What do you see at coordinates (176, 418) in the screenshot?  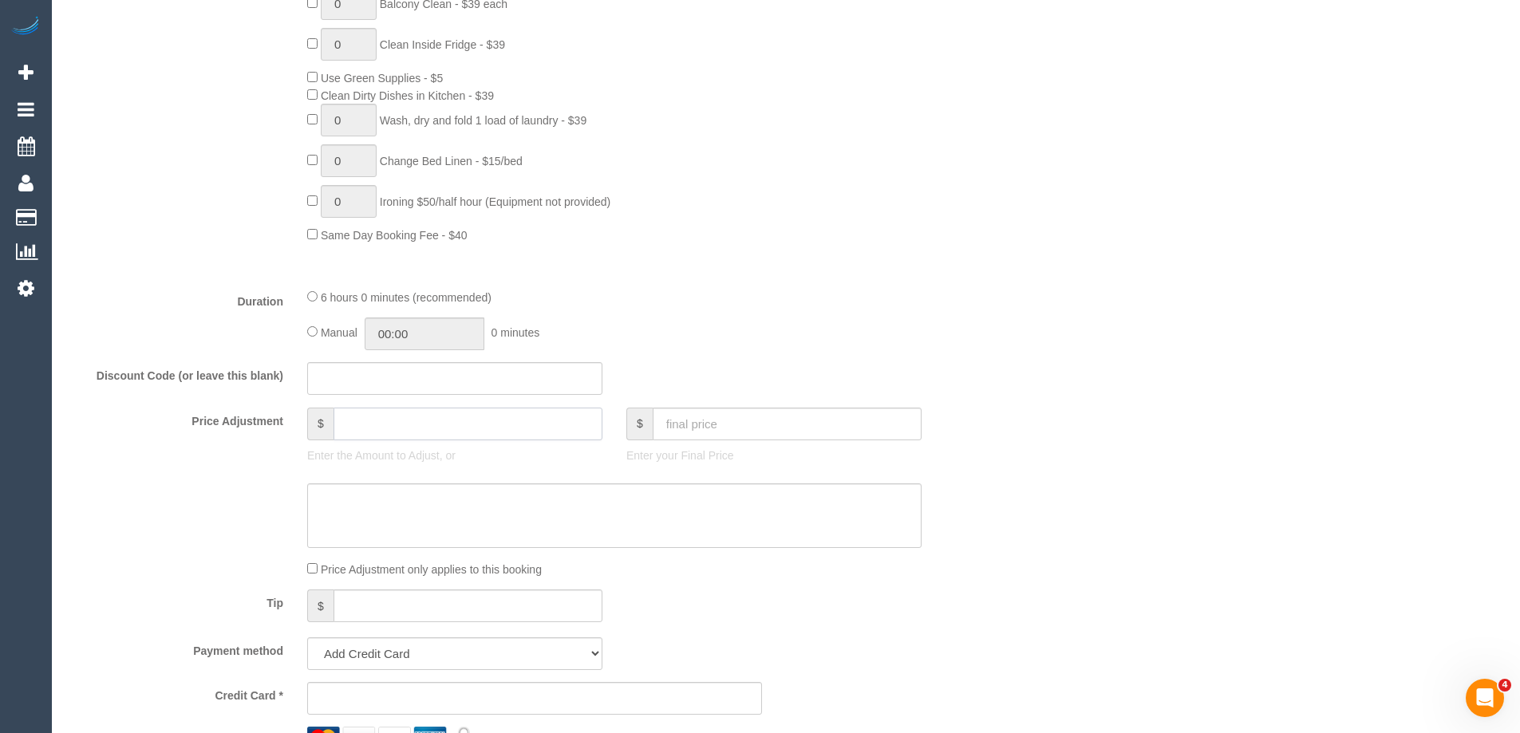 I see `label: Price Adjustment` at bounding box center [176, 418].